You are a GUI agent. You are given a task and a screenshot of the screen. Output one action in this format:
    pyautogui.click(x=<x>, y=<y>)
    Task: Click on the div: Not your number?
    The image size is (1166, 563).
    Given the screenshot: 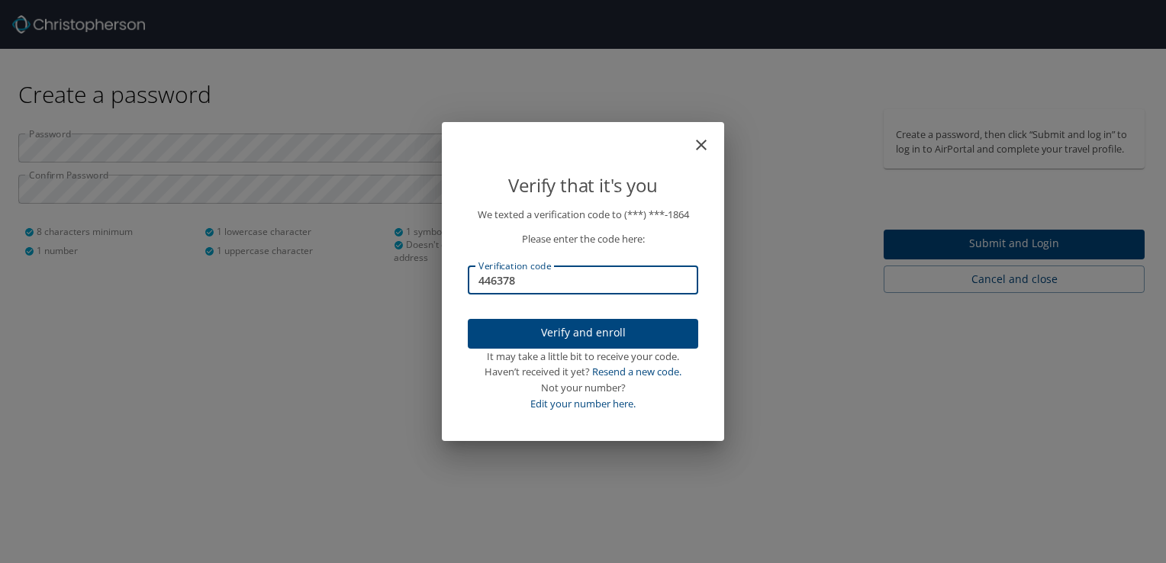 What is the action you would take?
    pyautogui.click(x=583, y=388)
    